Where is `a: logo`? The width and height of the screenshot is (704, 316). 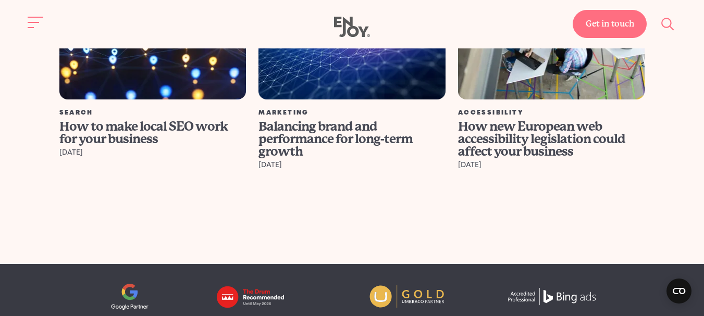 a: logo is located at coordinates (260, 297).